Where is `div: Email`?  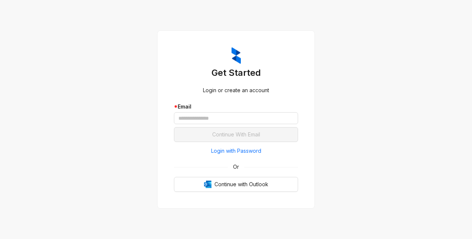
div: Email is located at coordinates (236, 107).